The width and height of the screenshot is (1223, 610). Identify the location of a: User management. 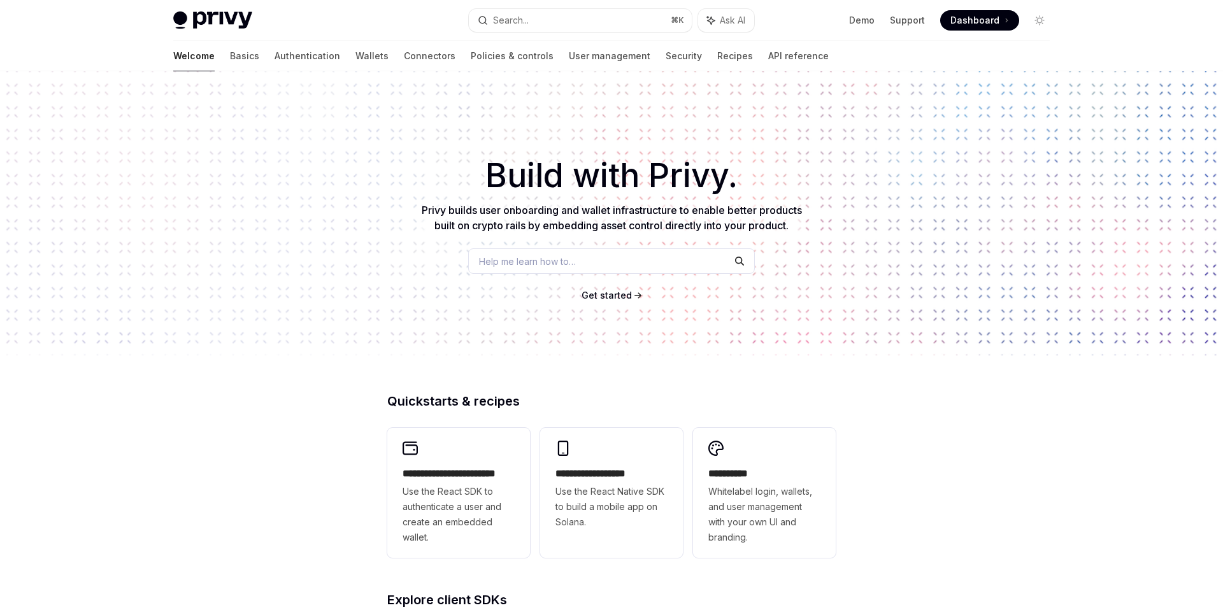
(609, 56).